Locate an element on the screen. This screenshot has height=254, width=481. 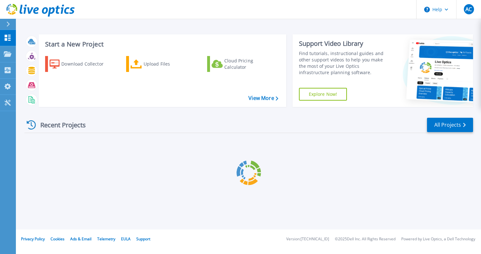
a: EULA is located at coordinates (126, 238).